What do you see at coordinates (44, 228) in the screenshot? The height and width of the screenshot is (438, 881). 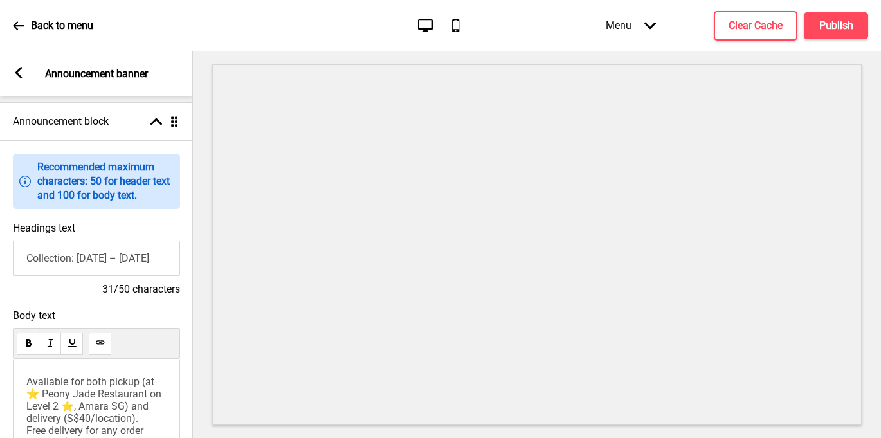 I see `label: Headings text` at bounding box center [44, 228].